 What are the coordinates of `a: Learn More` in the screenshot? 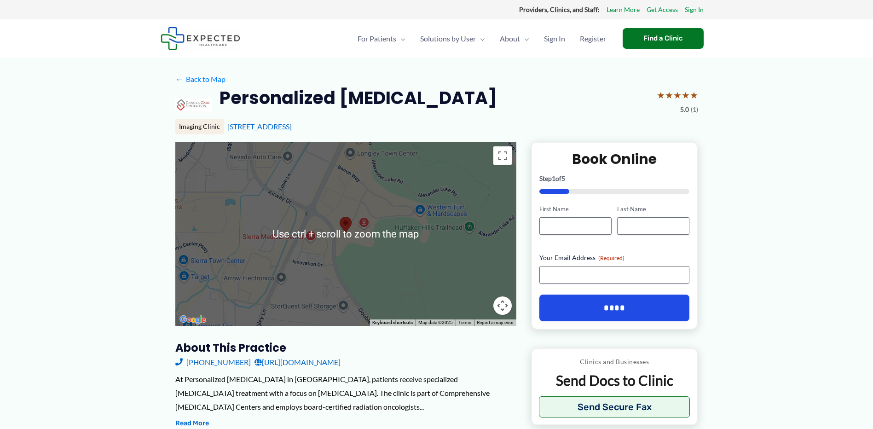 It's located at (623, 10).